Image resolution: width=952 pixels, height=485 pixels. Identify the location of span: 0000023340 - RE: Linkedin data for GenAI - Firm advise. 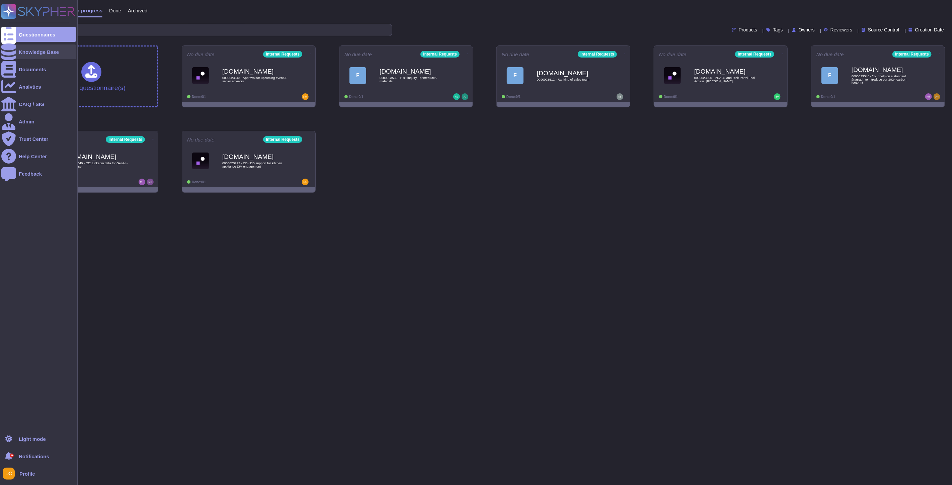
(98, 165).